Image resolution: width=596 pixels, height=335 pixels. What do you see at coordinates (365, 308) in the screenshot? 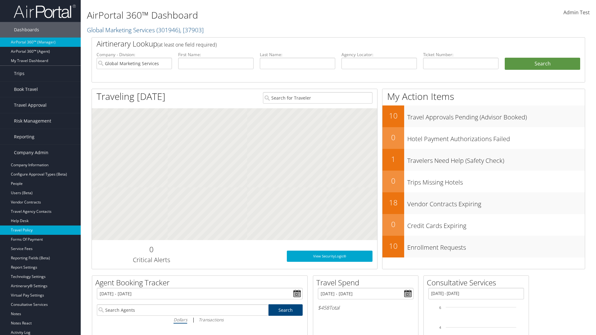
I see `h6: Total` at bounding box center [365, 308].